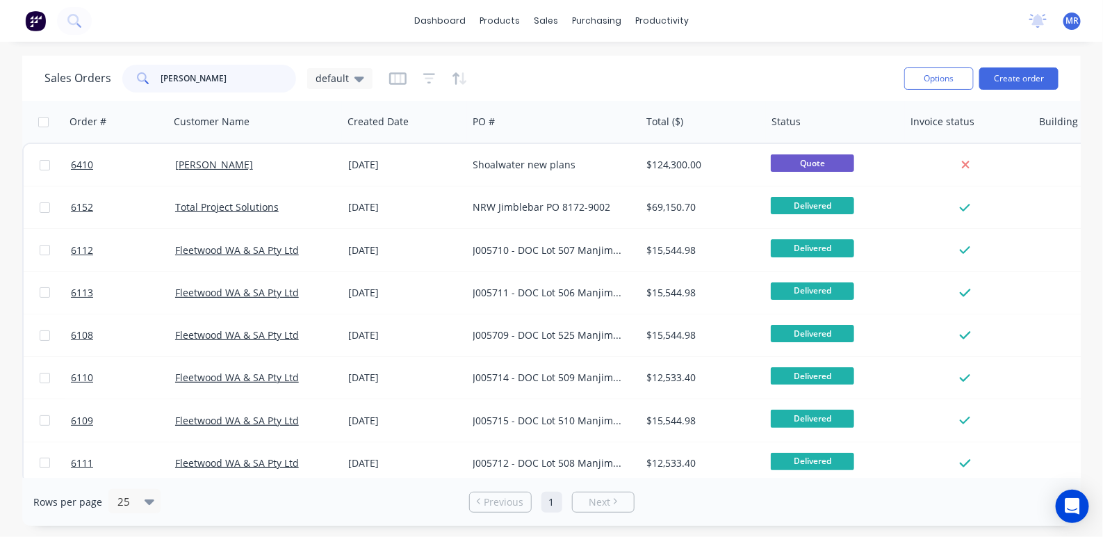 The width and height of the screenshot is (1103, 537). I want to click on a: 6110, so click(123, 378).